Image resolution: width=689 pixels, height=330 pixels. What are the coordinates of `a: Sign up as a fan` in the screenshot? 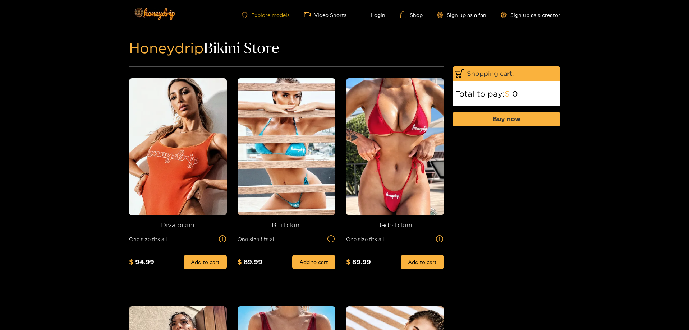 It's located at (462, 15).